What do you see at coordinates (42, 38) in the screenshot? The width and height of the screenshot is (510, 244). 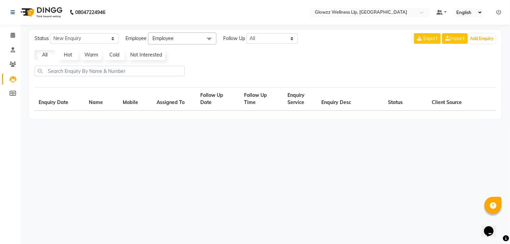 I see `span: Status` at bounding box center [42, 38].